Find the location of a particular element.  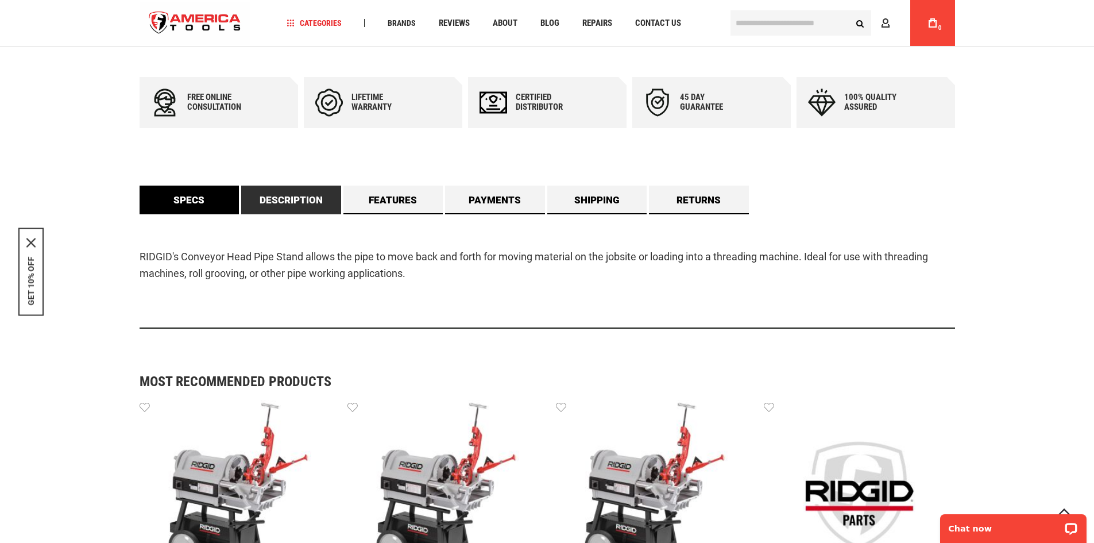

div: Free online consultation is located at coordinates (222, 102).